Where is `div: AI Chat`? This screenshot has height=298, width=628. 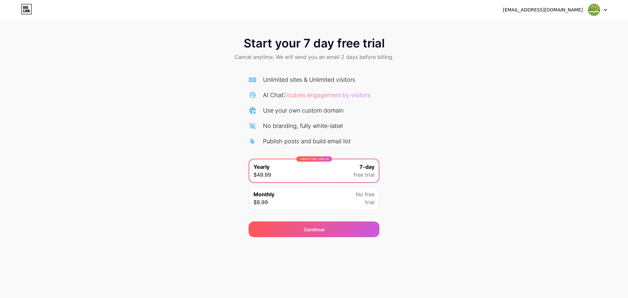 div: AI Chat is located at coordinates (317, 95).